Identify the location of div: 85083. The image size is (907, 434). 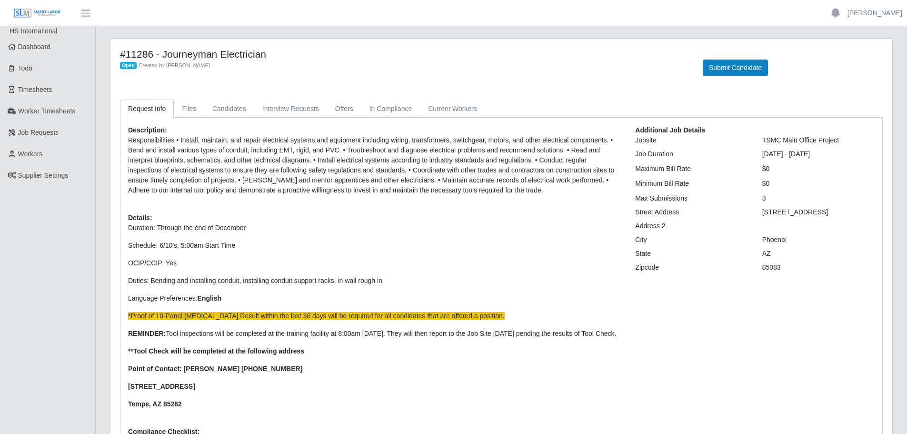
(818, 267).